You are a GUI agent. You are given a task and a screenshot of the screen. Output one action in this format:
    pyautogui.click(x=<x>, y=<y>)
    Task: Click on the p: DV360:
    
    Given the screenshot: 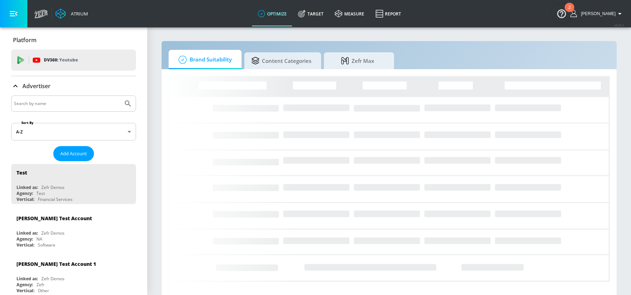 What is the action you would take?
    pyautogui.click(x=61, y=60)
    